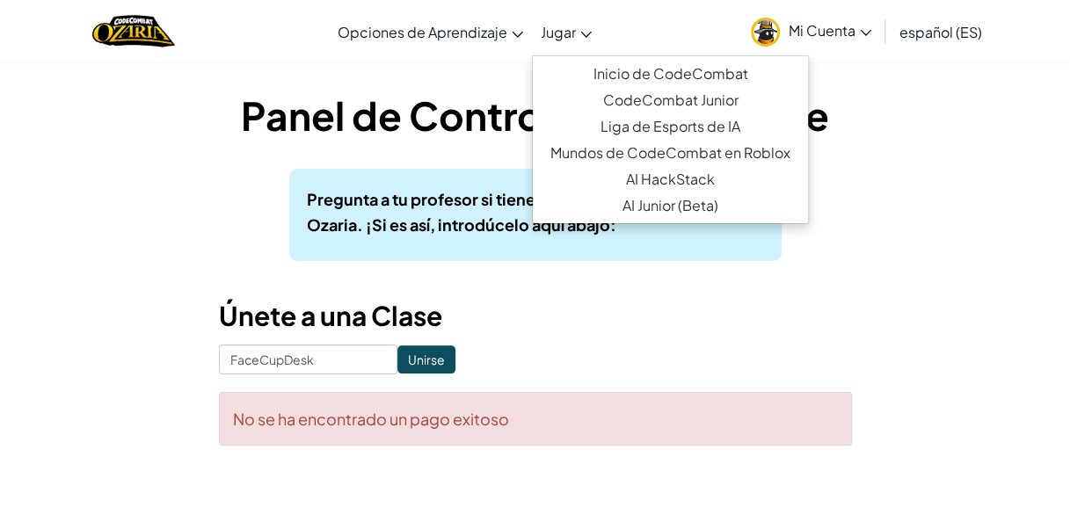  I want to click on a: AI HackStack, so click(670, 179).